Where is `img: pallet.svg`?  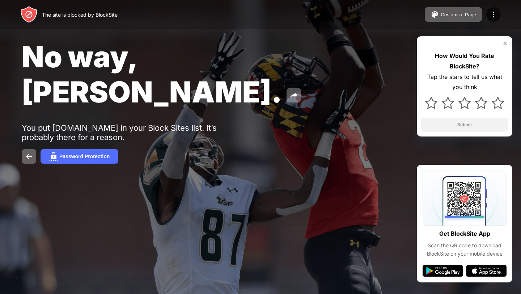 img: pallet.svg is located at coordinates (435, 14).